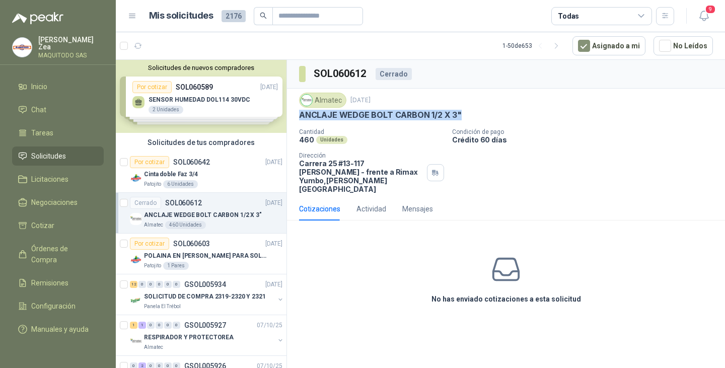 This screenshot has height=368, width=725. I want to click on img: Logo peakr, so click(38, 18).